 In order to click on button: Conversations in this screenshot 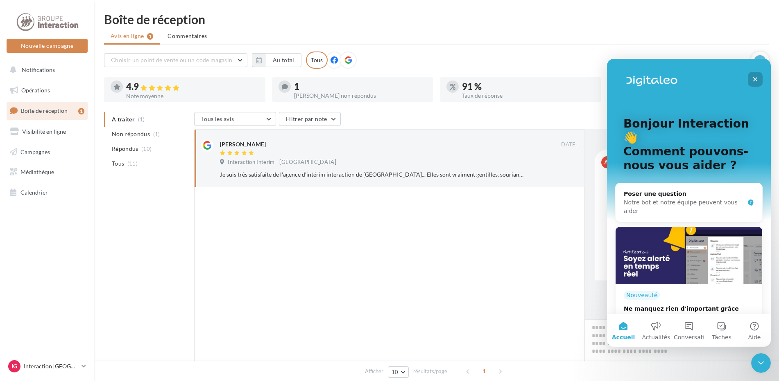, I will do `click(82, 272)`.